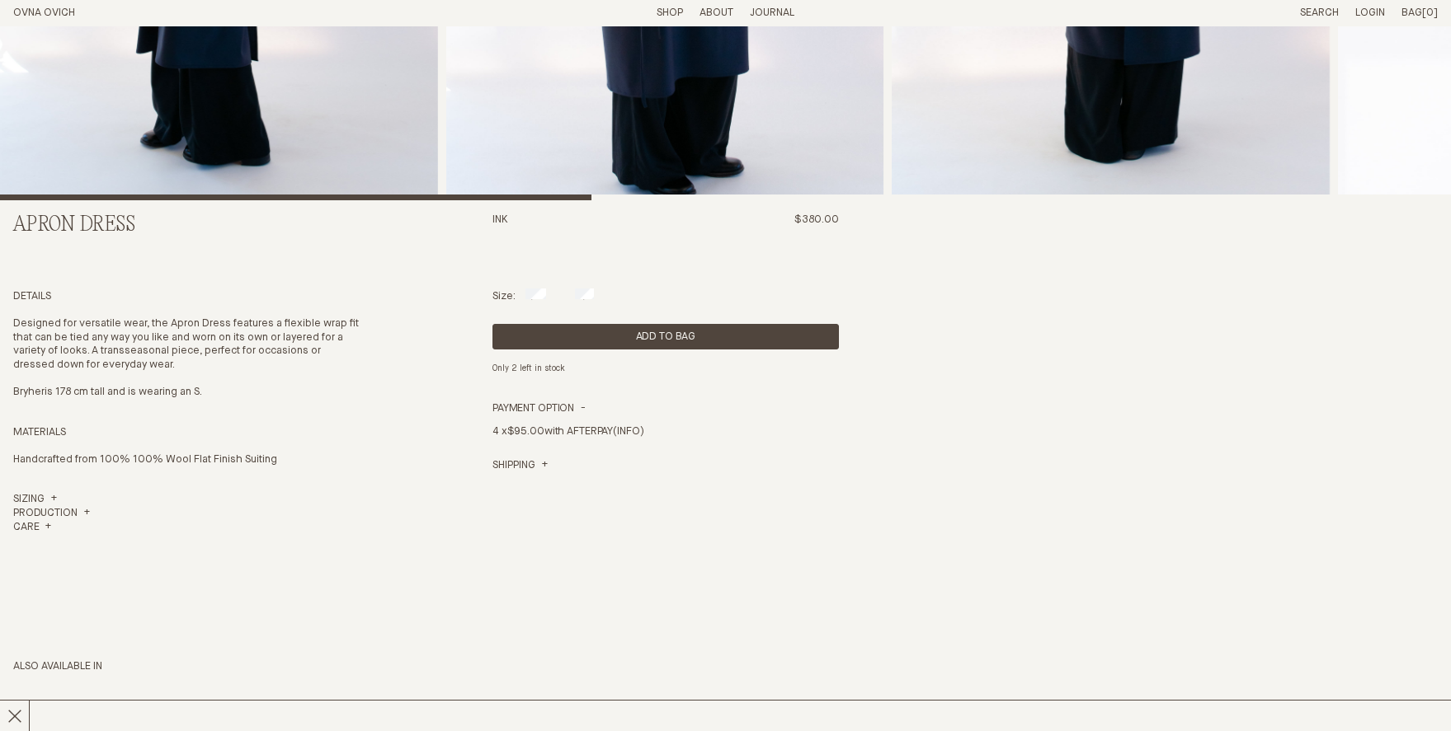 Image resolution: width=1451 pixels, height=731 pixels. What do you see at coordinates (584, 296) in the screenshot?
I see `label: M/L` at bounding box center [584, 296].